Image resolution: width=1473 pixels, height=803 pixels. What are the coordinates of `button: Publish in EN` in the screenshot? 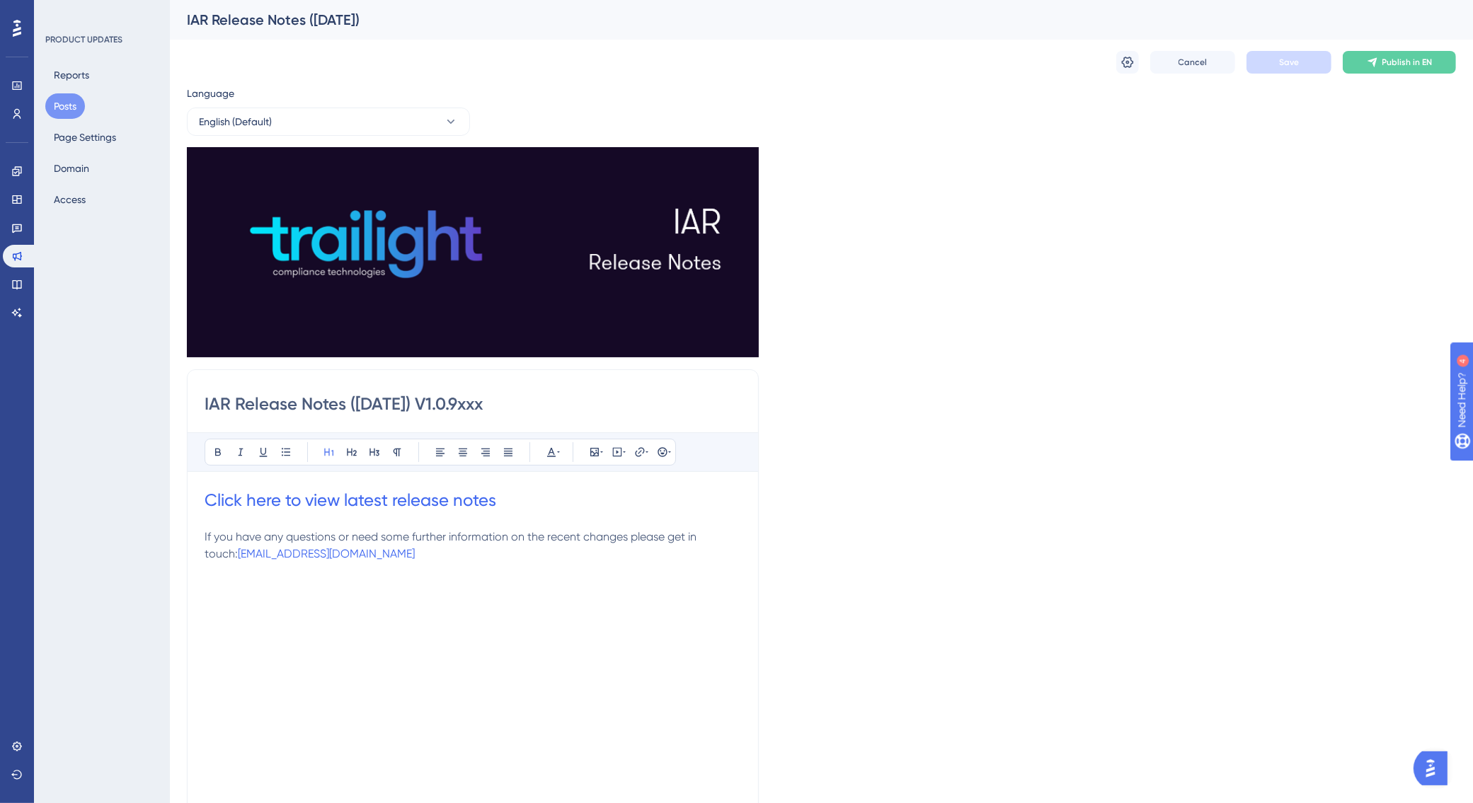 It's located at (1399, 62).